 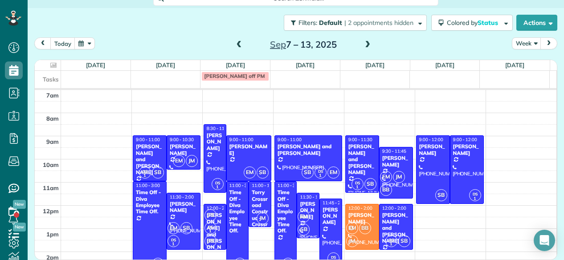 What do you see at coordinates (278, 44) in the screenshot?
I see `span: Sep` at bounding box center [278, 44].